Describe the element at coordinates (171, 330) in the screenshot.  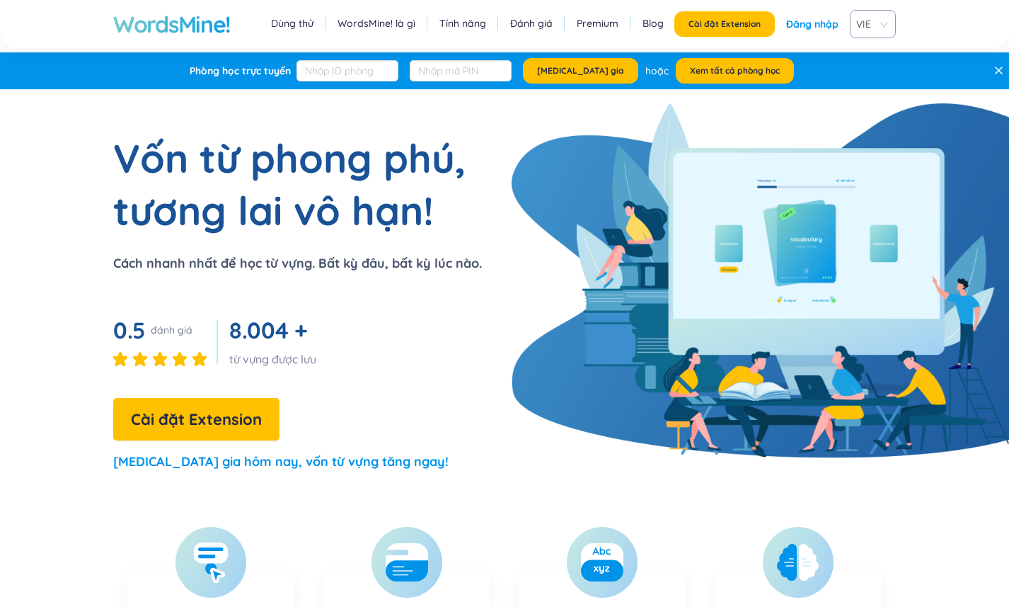
I see `div: đánh giá` at that location.